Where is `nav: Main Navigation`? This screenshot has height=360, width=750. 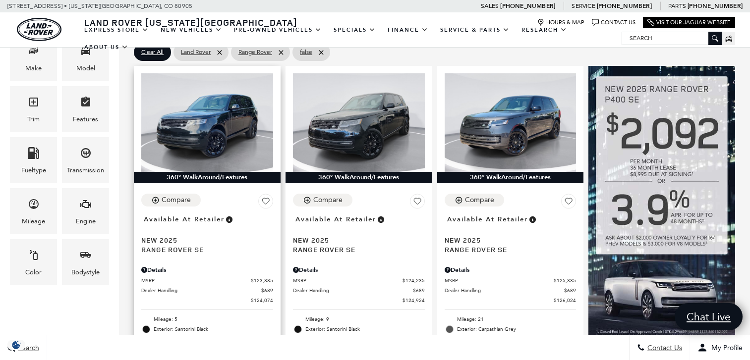
nav: Main Navigation is located at coordinates (350, 39).